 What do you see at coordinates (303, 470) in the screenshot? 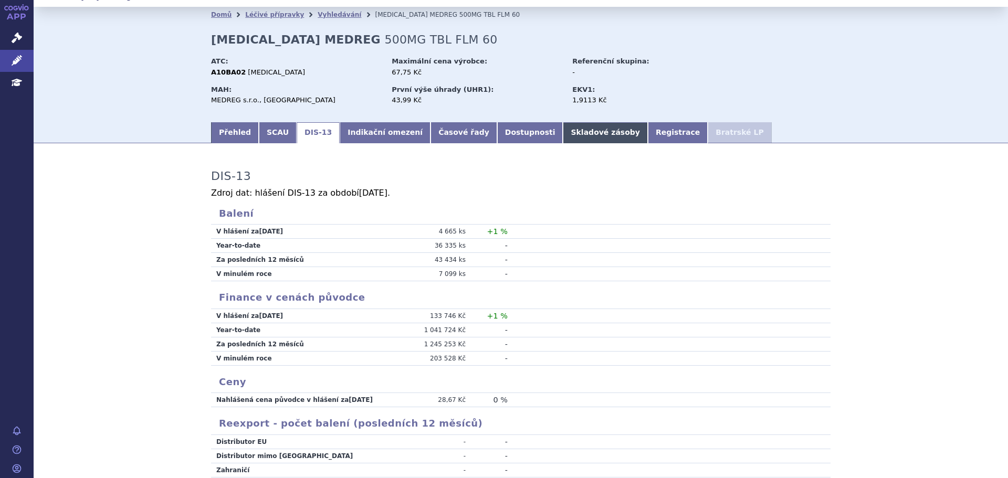
I see `td: Zahraničí` at bounding box center [303, 470].